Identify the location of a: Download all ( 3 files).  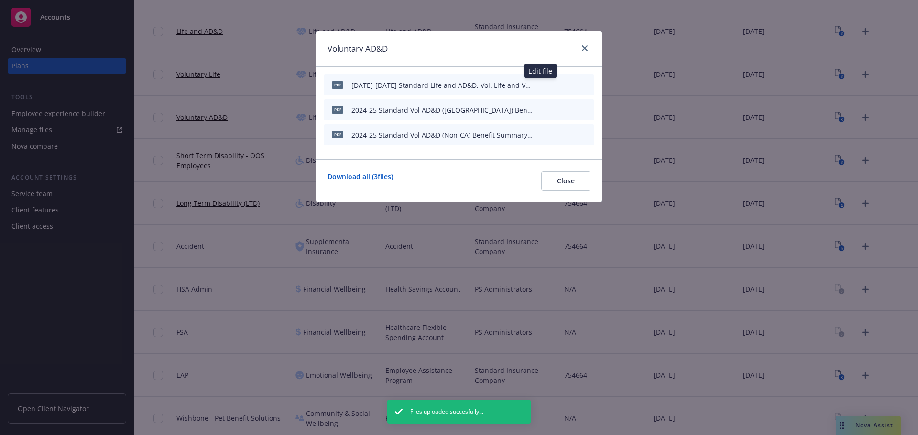
(360, 181).